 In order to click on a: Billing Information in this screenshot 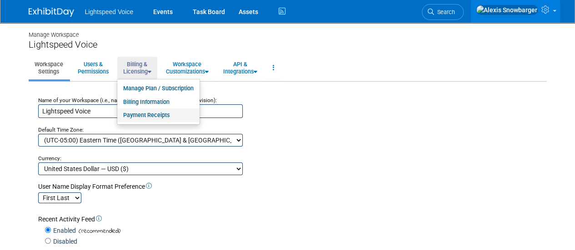, I will do `click(158, 102)`.